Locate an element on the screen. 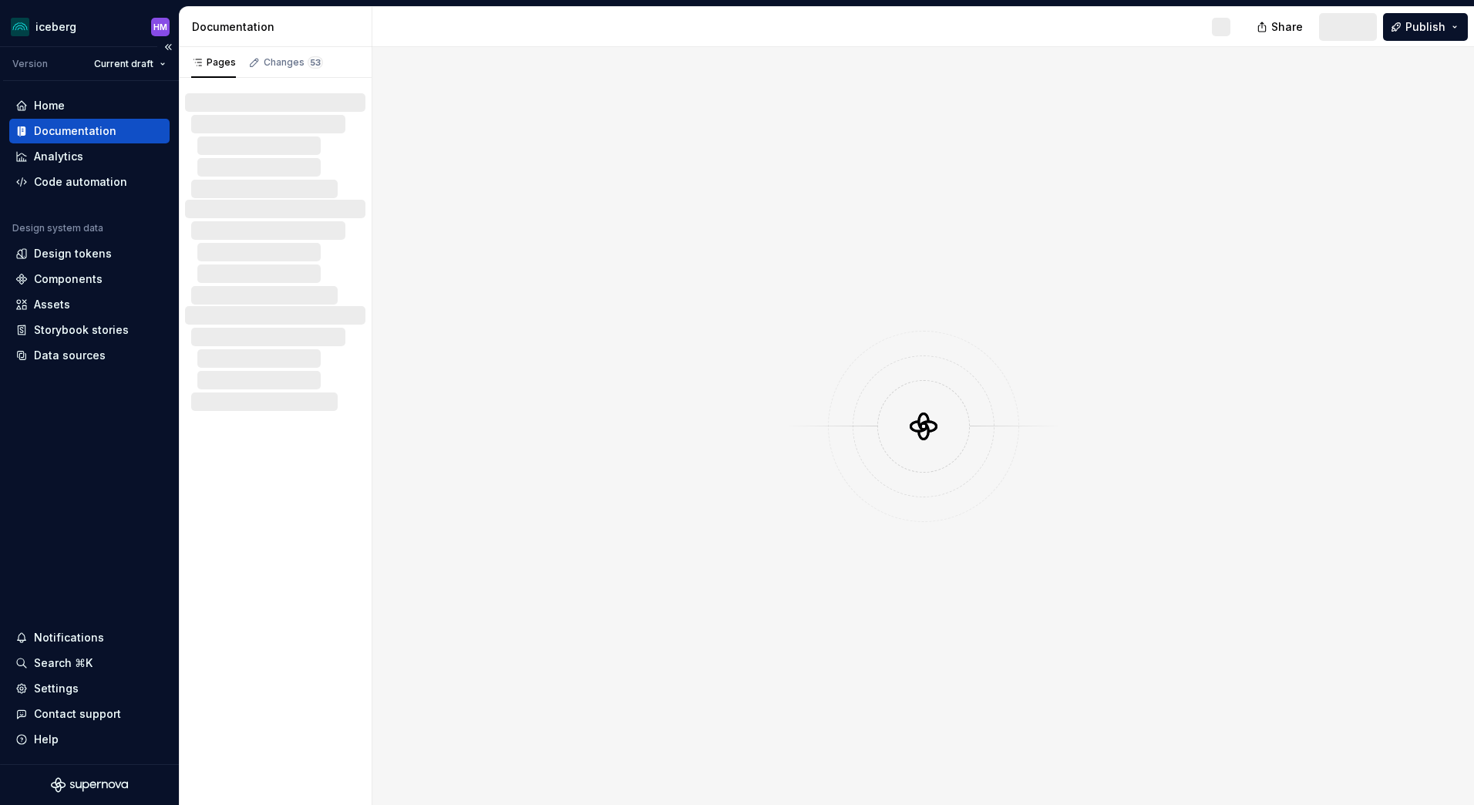 This screenshot has height=805, width=1474. a: Storybook stories is located at coordinates (89, 330).